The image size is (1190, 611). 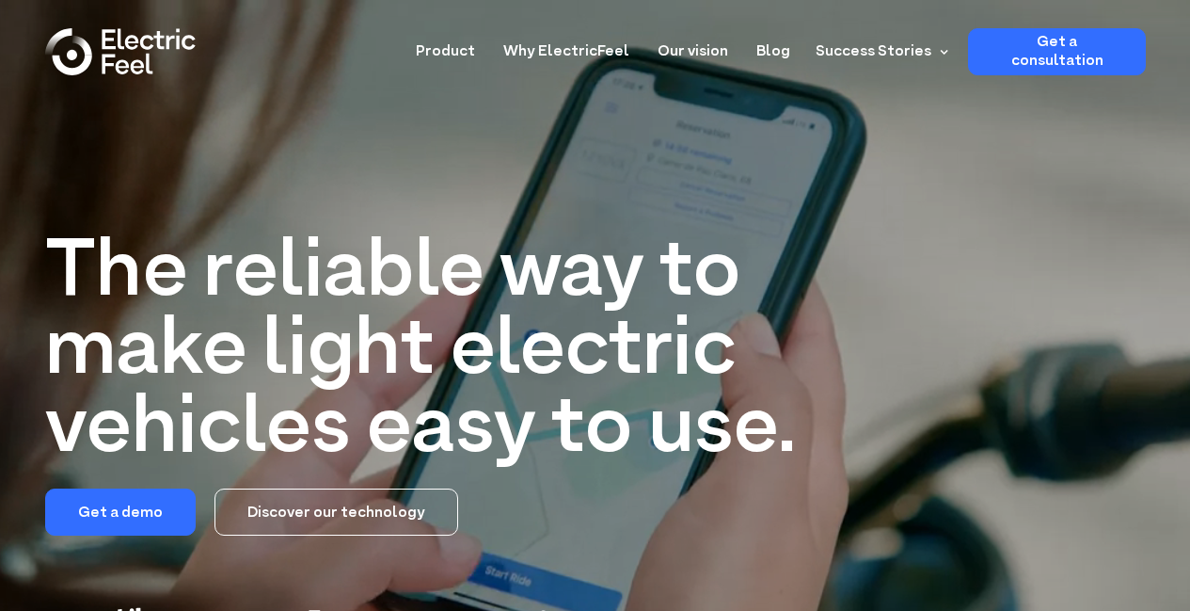 I want to click on input: Submit, so click(x=116, y=92).